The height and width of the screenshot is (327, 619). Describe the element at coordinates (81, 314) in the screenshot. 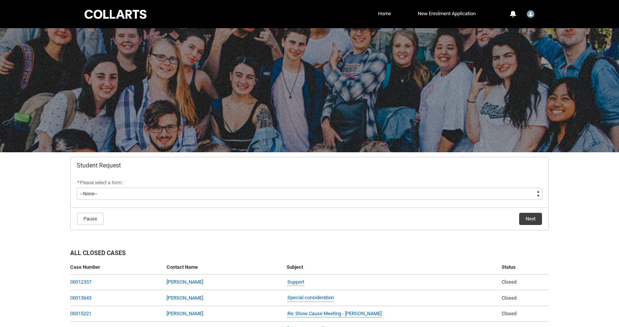

I see `a: 00015221` at that location.